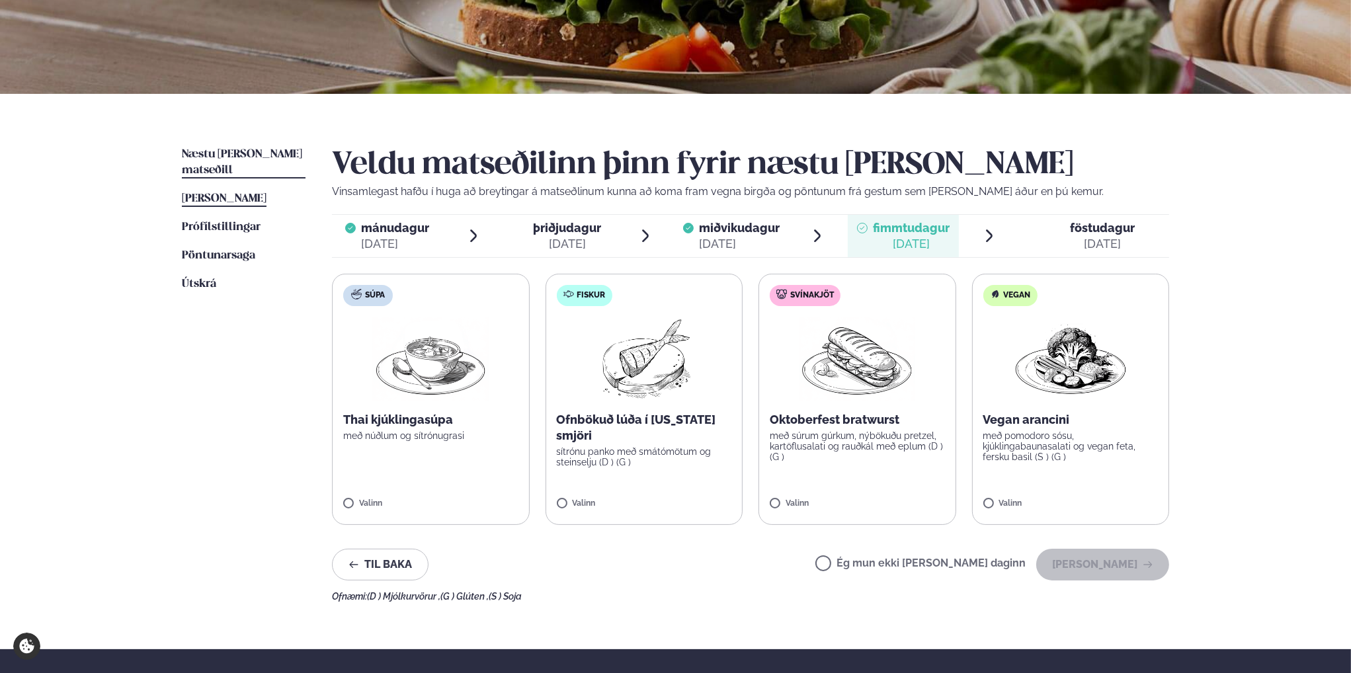  I want to click on span: (G ) Glúten ,, so click(464, 597).